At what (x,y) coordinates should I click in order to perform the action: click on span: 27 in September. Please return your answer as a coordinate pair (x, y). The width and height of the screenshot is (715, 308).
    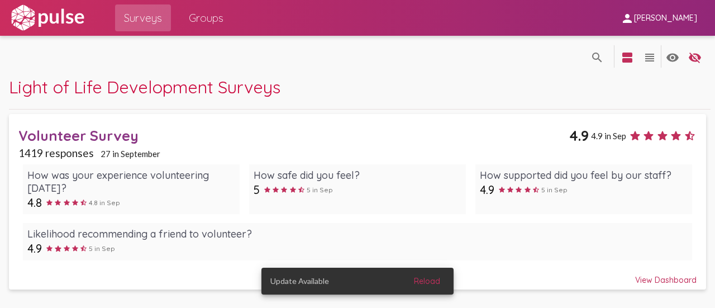
    Looking at the image, I should click on (130, 154).